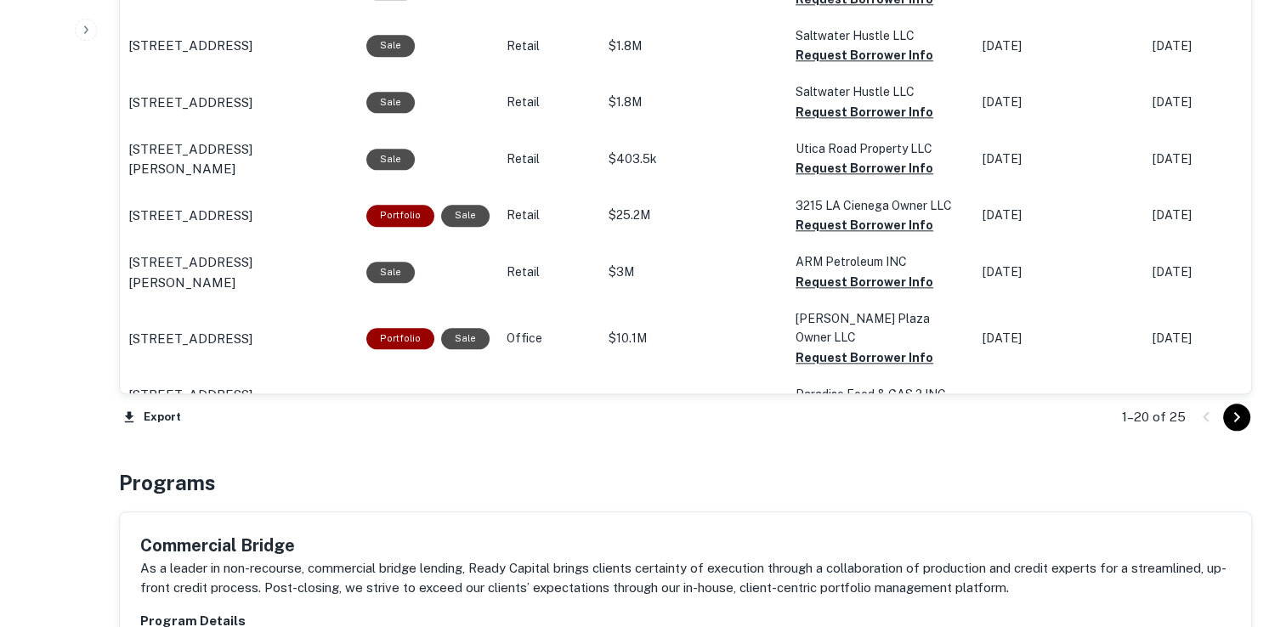 This screenshot has height=627, width=1286. I want to click on p: Office, so click(549, 338).